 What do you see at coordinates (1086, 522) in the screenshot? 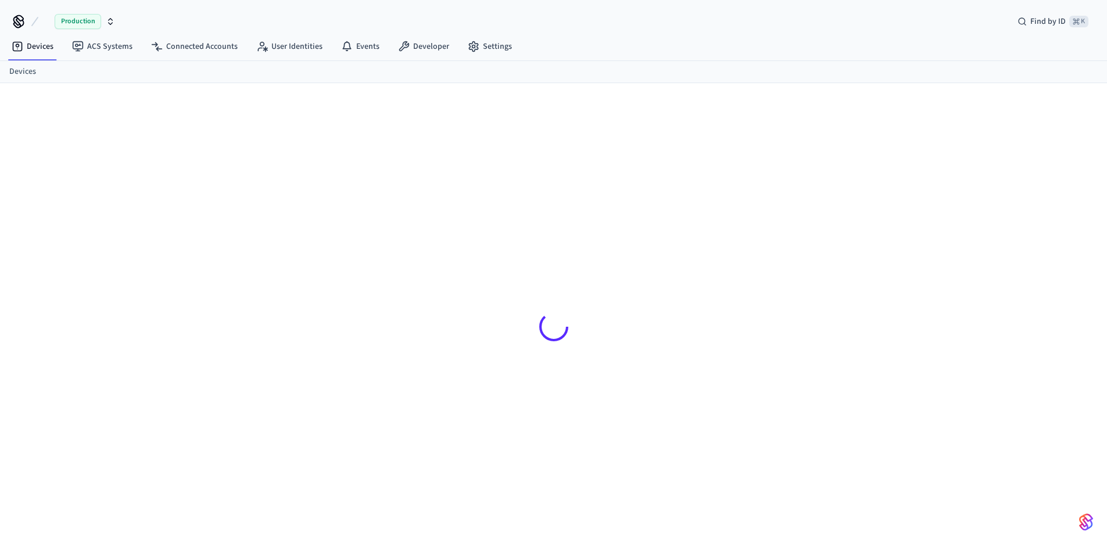
I see `img: SeamLogoGradient.69752ec5.svg` at bounding box center [1086, 522].